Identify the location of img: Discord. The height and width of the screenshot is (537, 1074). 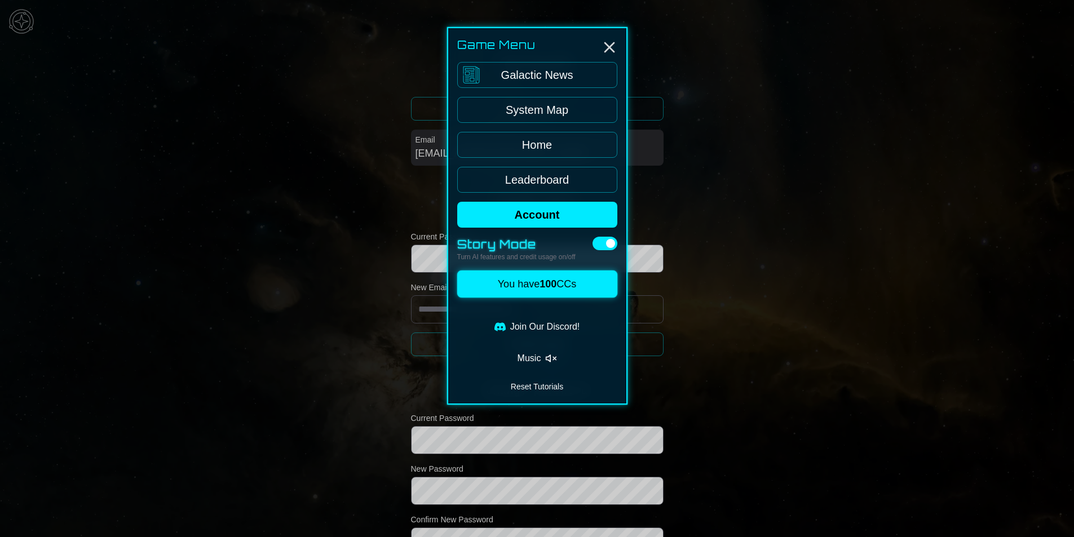
(500, 327).